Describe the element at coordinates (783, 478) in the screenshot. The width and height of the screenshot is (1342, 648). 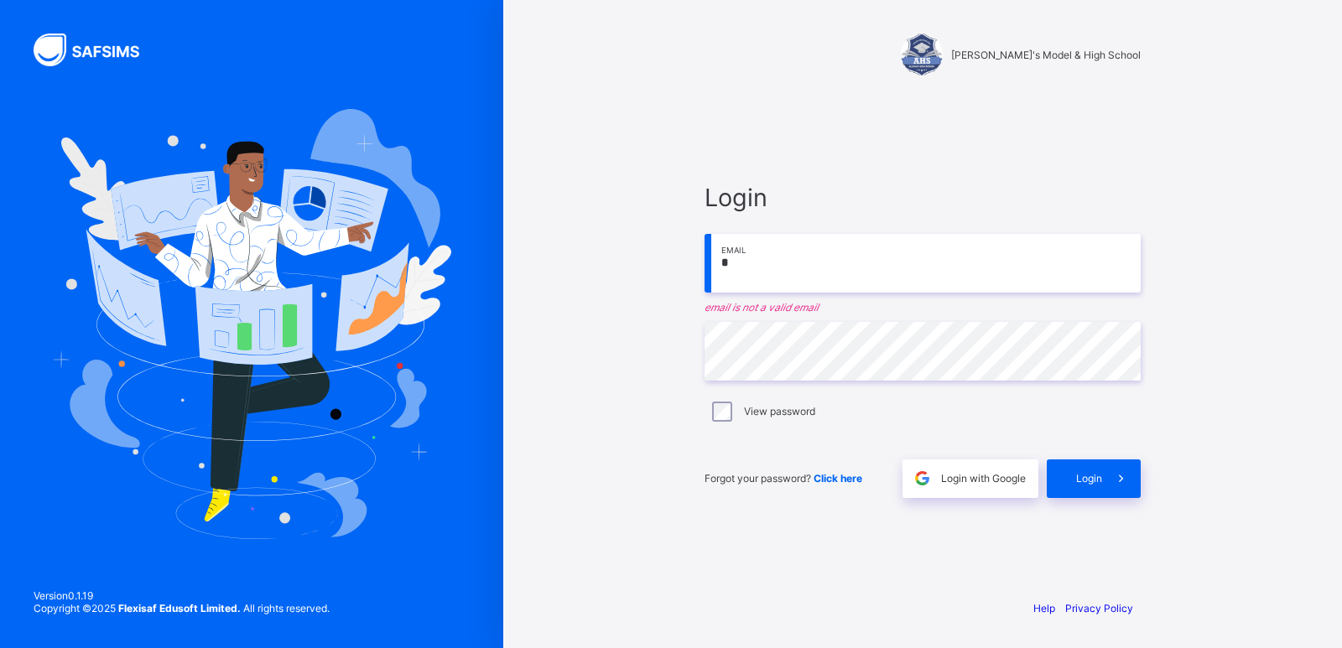
I see `span: Forgot your password?` at that location.